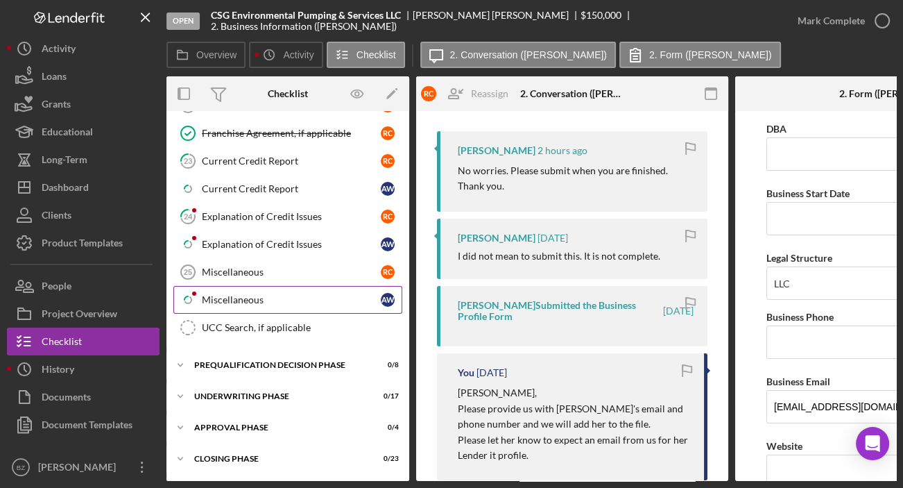  What do you see at coordinates (279, 396) in the screenshot?
I see `div: Underwriting Phase` at bounding box center [279, 396].